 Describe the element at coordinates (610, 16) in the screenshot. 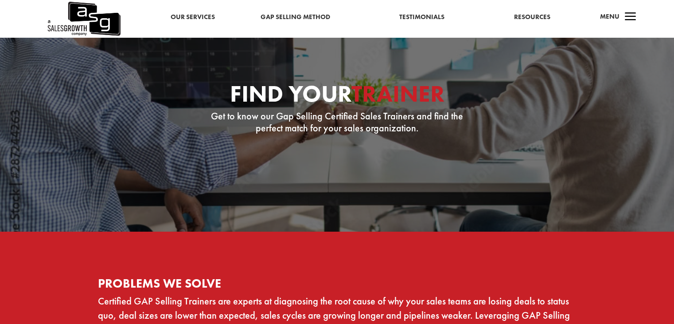

I see `span: Menu` at that location.